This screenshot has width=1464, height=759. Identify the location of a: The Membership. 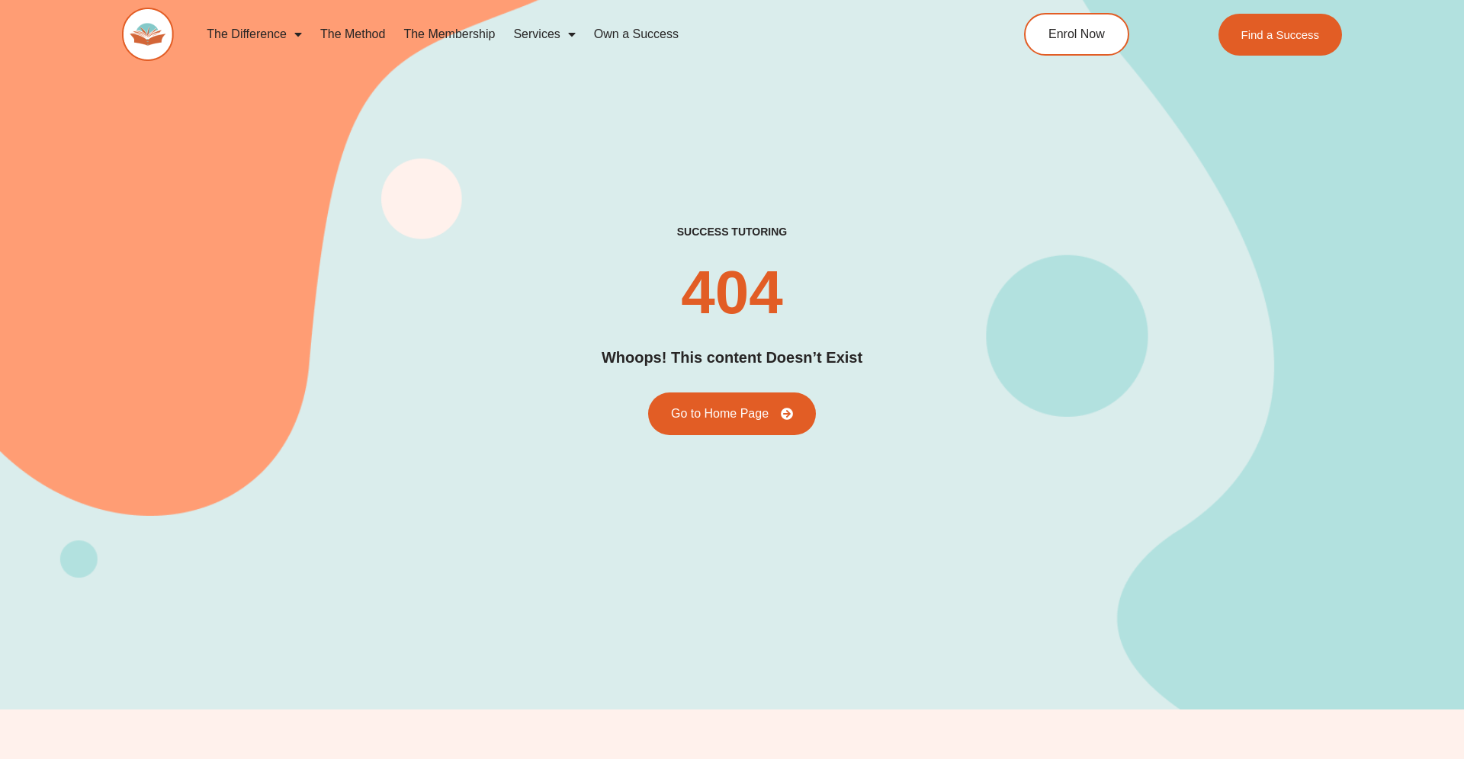
(449, 34).